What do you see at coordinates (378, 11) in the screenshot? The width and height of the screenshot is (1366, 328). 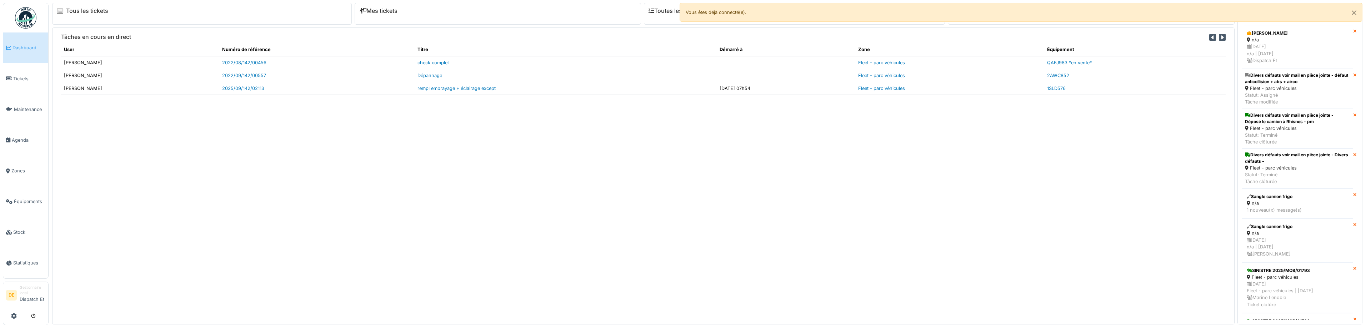 I see `a: Mes tickets` at bounding box center [378, 11].